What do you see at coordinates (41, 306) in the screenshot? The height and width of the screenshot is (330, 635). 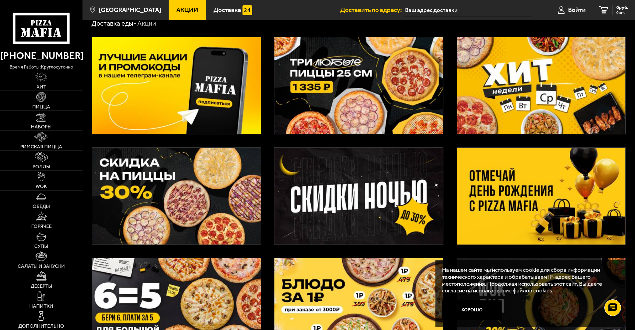 I see `span: Напитки` at bounding box center [41, 306].